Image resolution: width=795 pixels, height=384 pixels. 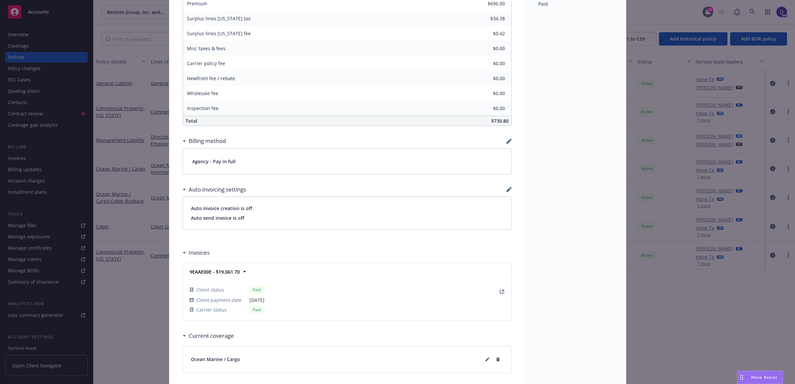 What do you see at coordinates (207, 141) in the screenshot?
I see `h3: Billing method` at bounding box center [207, 141].